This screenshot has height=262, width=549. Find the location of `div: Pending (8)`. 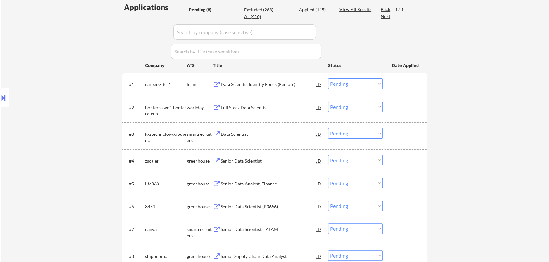

div: Pending (8) is located at coordinates (205, 10).